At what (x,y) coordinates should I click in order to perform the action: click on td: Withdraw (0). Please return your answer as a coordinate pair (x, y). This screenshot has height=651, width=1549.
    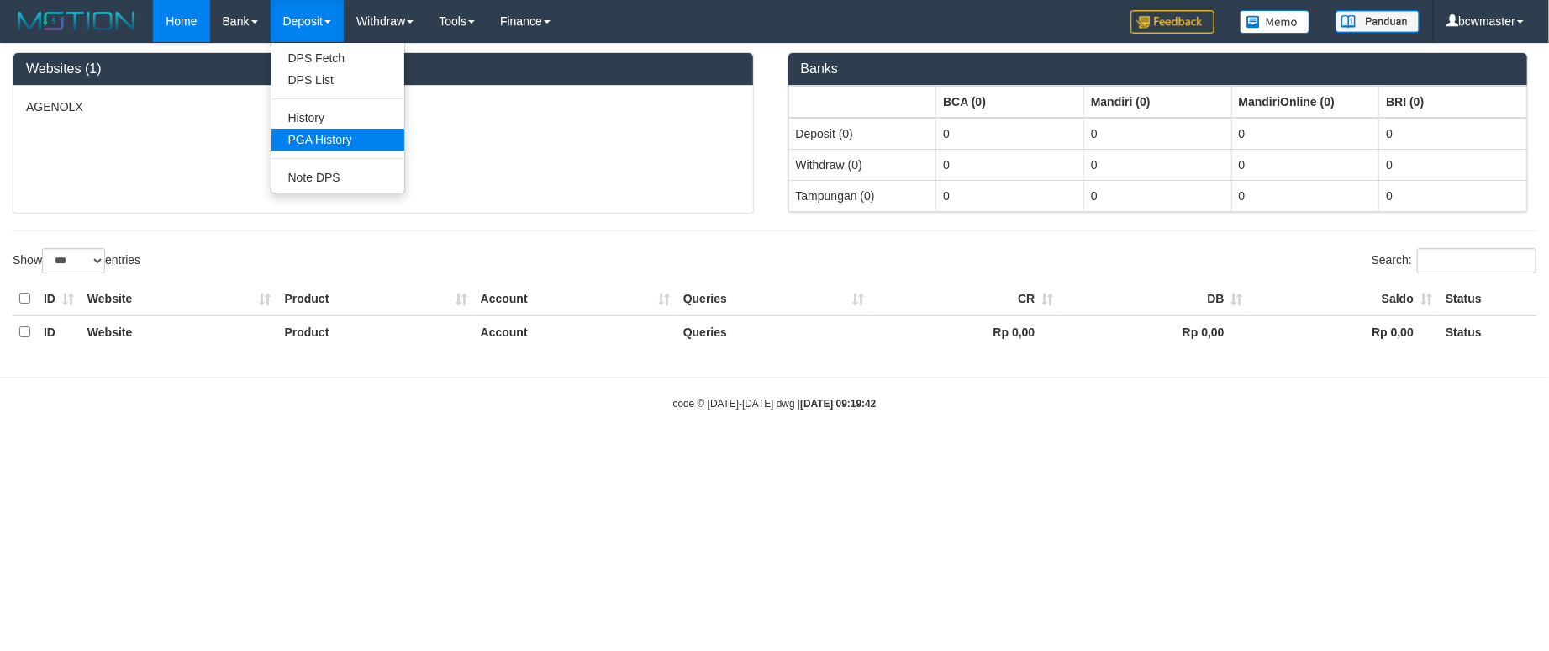
    Looking at the image, I should click on (862, 164).